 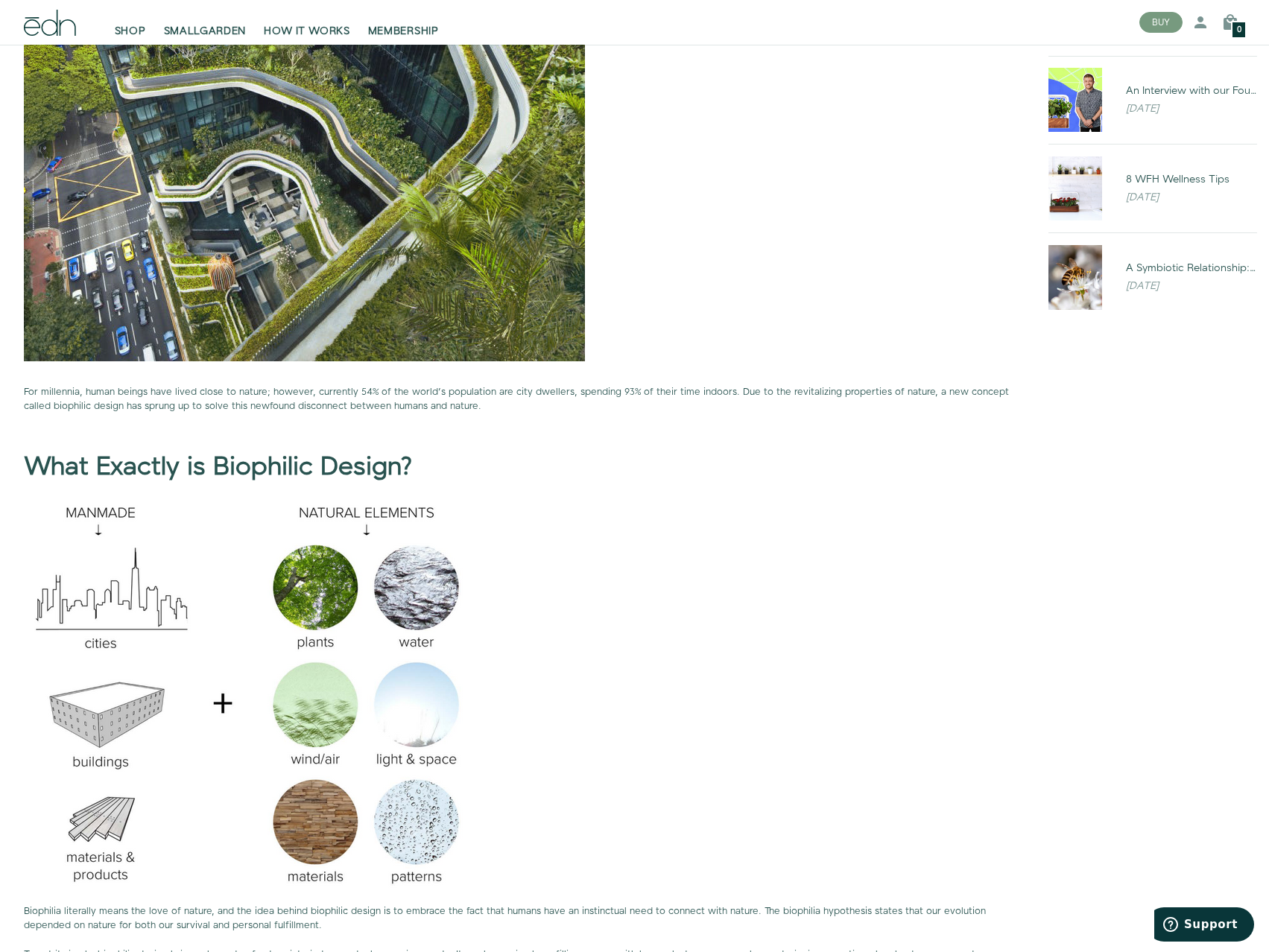 I want to click on a: MEMBERSHIP, so click(x=403, y=22).